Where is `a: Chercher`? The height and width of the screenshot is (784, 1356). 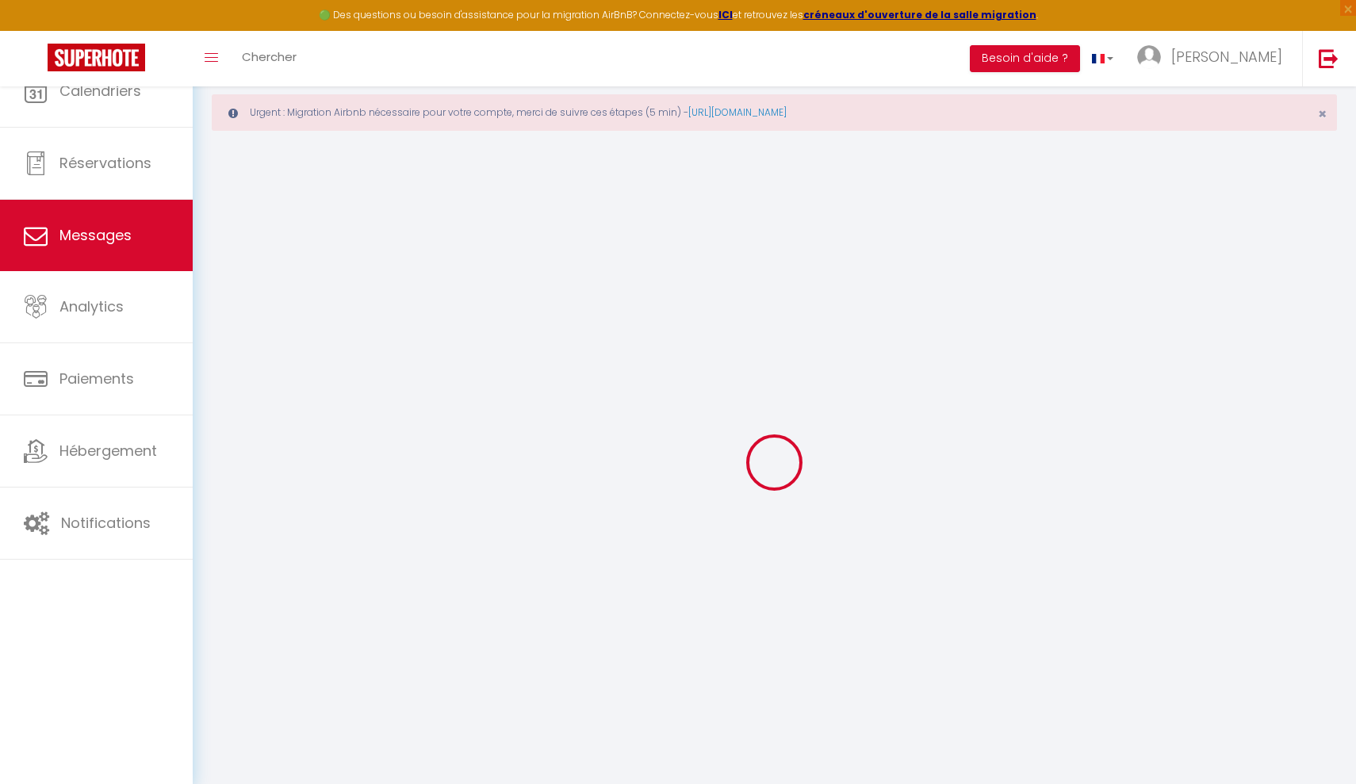
a: Chercher is located at coordinates (269, 59).